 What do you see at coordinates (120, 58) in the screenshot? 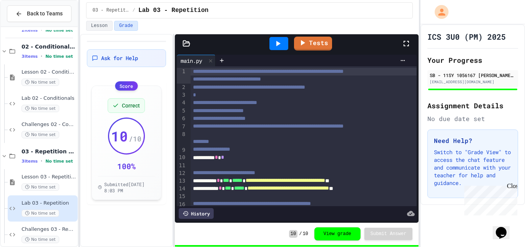
I see `span: Ask for Help` at bounding box center [120, 58].